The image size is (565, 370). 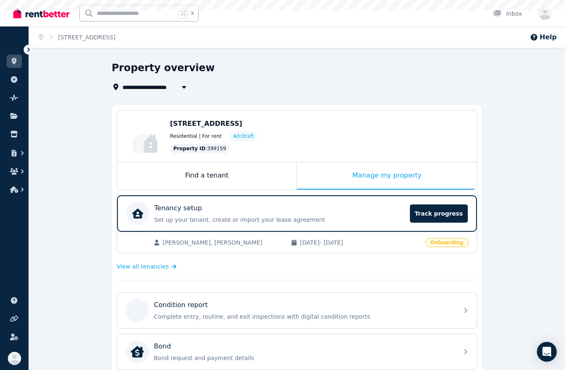 I want to click on div: Manage my property, so click(x=387, y=176).